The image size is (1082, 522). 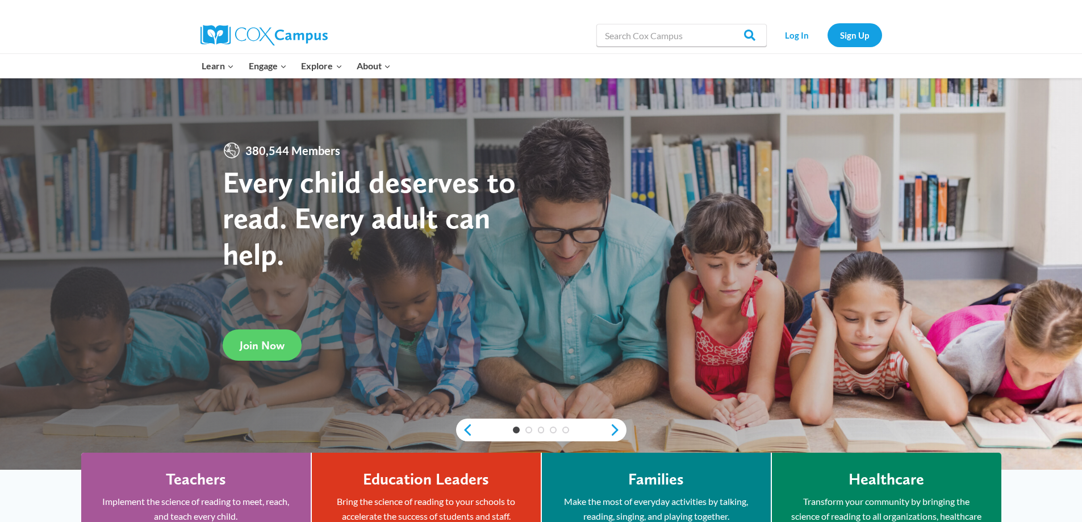 I want to click on input: Search Cox Campus, so click(x=681, y=35).